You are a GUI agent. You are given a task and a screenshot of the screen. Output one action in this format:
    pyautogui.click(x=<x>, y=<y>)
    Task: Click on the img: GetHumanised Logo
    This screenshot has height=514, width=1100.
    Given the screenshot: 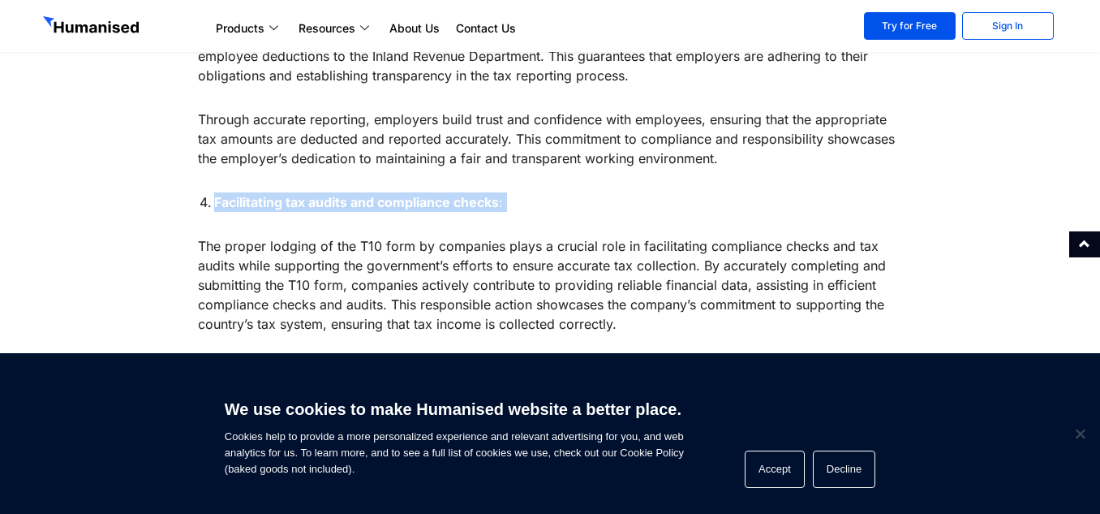 What is the action you would take?
    pyautogui.click(x=93, y=27)
    